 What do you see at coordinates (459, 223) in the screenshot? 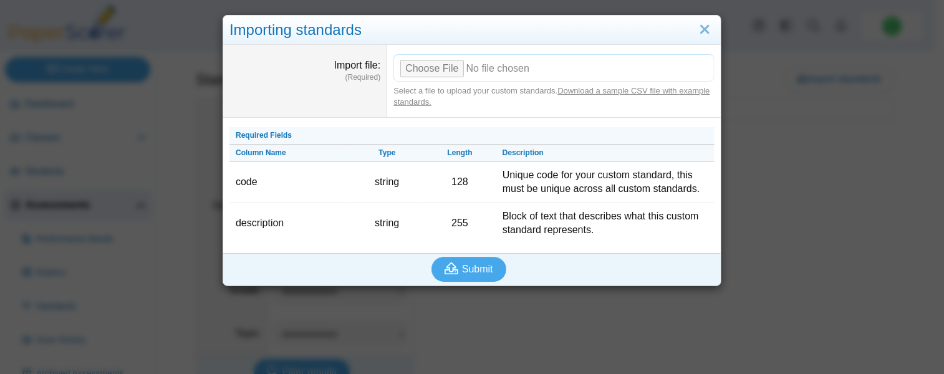
I see `td: 255` at bounding box center [459, 223].